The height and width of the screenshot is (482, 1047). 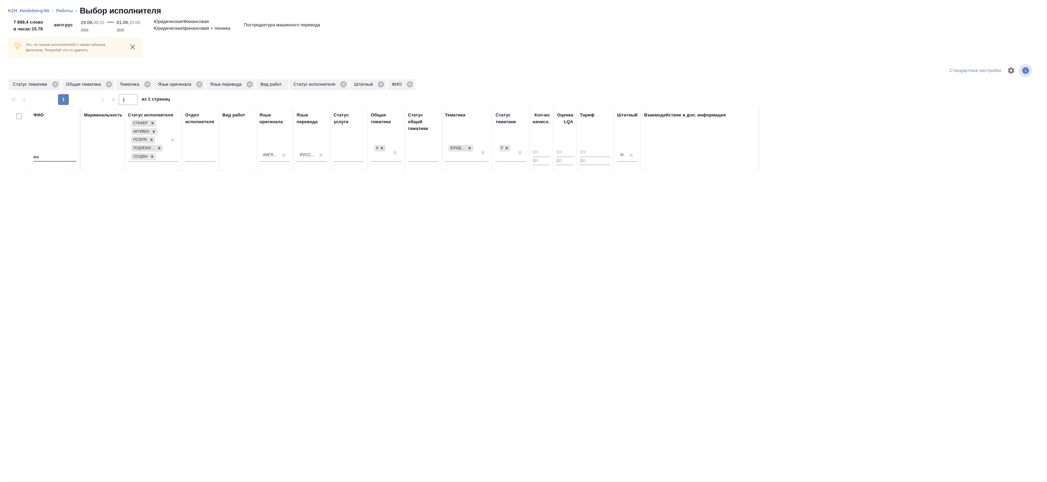 I want to click on div: Резерв, so click(x=139, y=140).